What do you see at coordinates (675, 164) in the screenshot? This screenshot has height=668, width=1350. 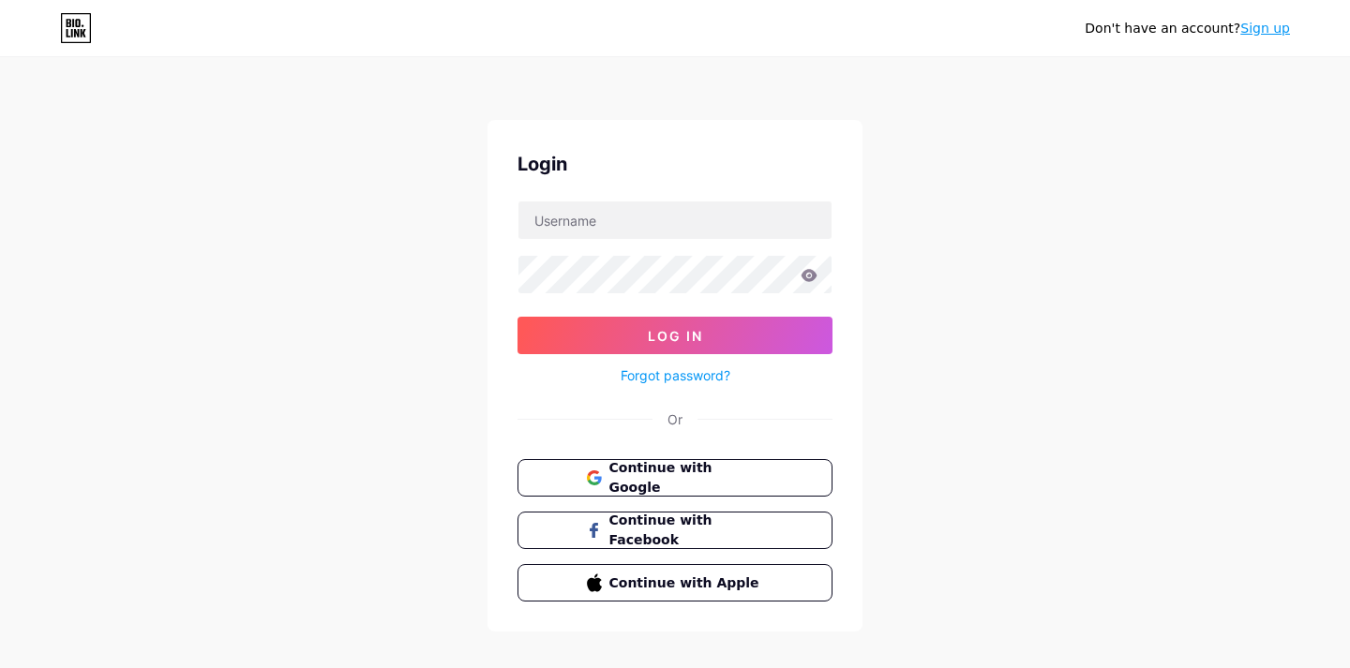 I see `div: Login` at bounding box center [675, 164].